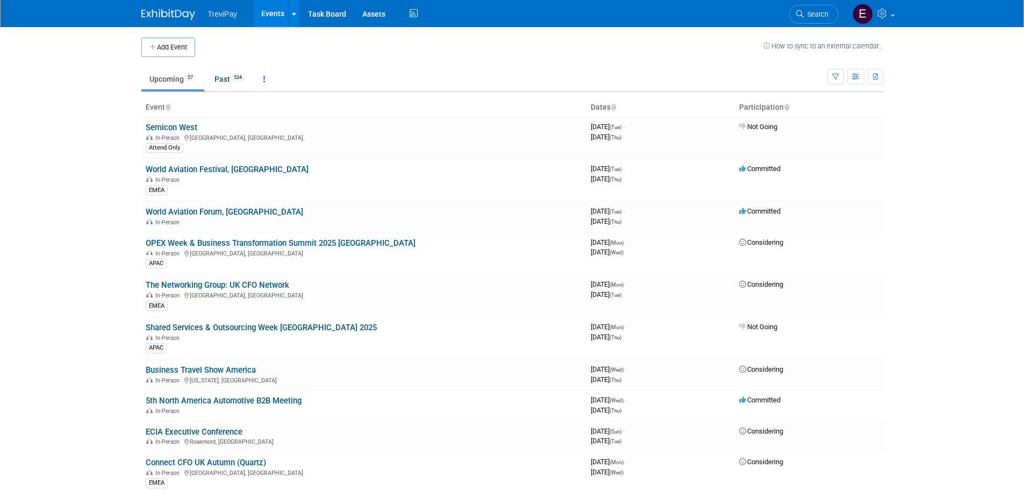 The image size is (1024, 490). I want to click on a: How to sync to an external calendar..., so click(823, 46).